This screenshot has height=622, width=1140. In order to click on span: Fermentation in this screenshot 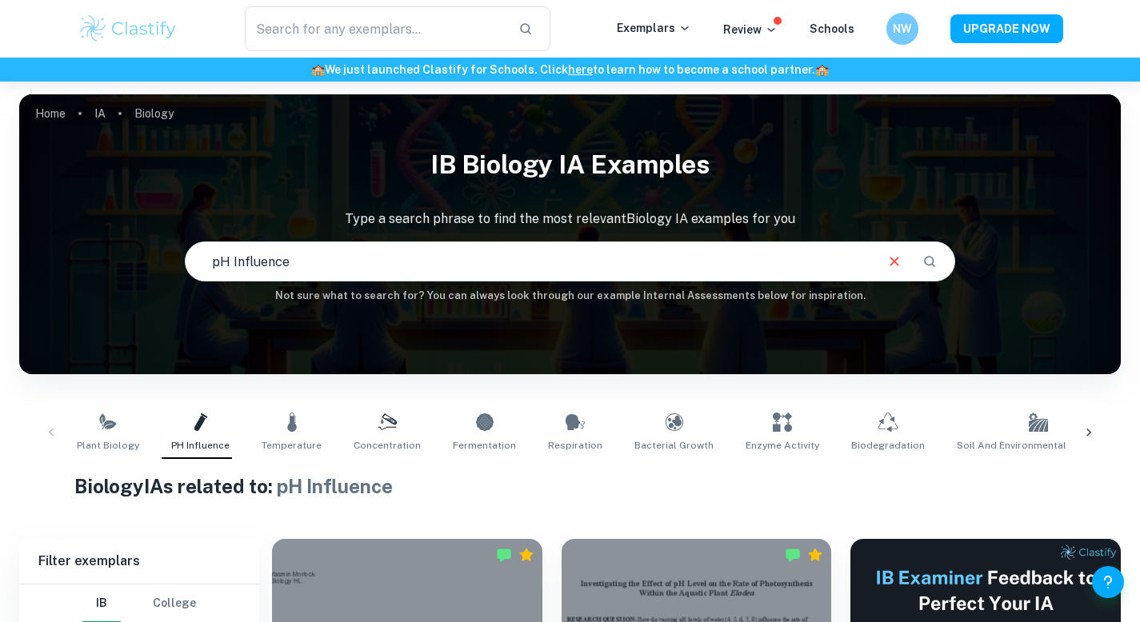, I will do `click(484, 445)`.